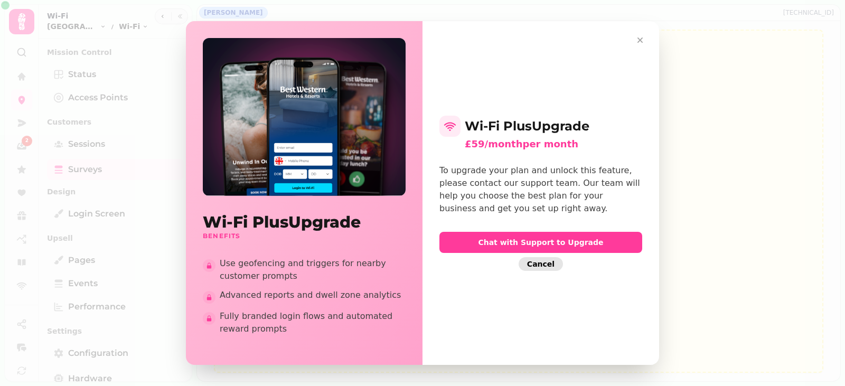  What do you see at coordinates (313, 270) in the screenshot?
I see `span: Use geofencing and triggers for nearby customer prompts` at bounding box center [313, 270].